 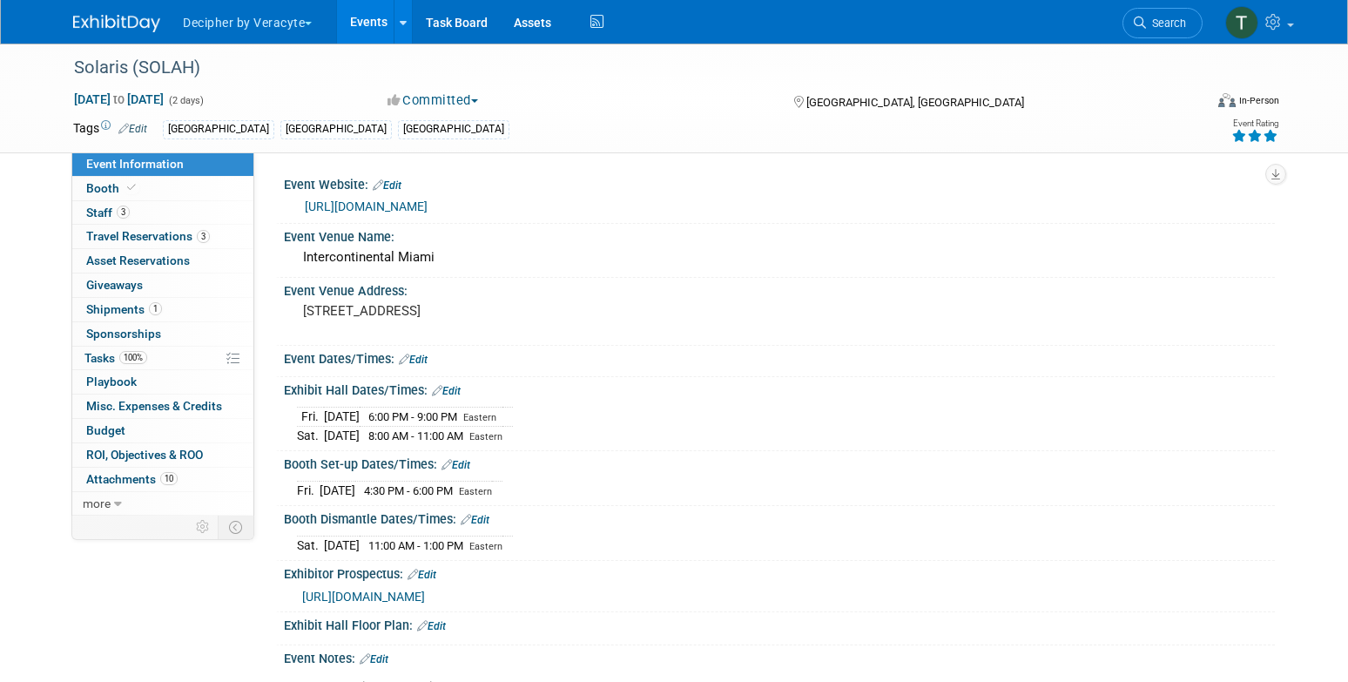 What do you see at coordinates (112, 382) in the screenshot?
I see `span: Playbook` at bounding box center [112, 382].